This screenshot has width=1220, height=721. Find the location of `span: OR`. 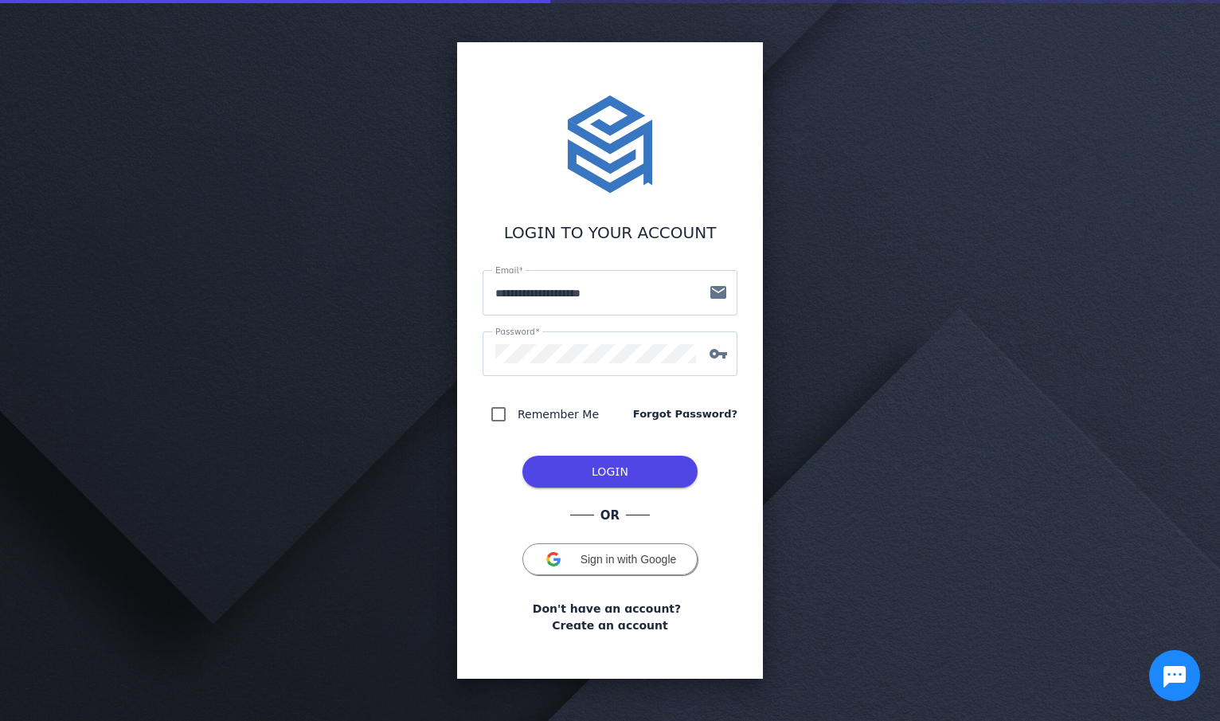

span: OR is located at coordinates (610, 515).